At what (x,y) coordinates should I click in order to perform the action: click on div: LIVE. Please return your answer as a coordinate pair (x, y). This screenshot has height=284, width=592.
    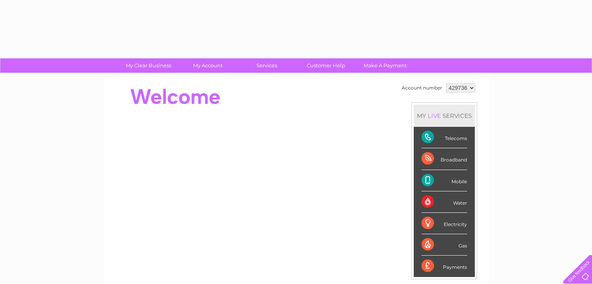
    Looking at the image, I should click on (435, 116).